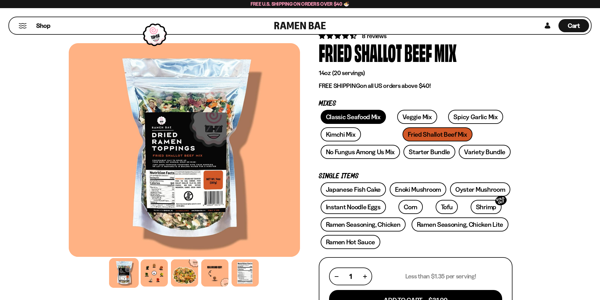 Image resolution: width=600 pixels, height=300 pixels. What do you see at coordinates (480, 189) in the screenshot?
I see `a: Oyster Mushroom` at bounding box center [480, 189].